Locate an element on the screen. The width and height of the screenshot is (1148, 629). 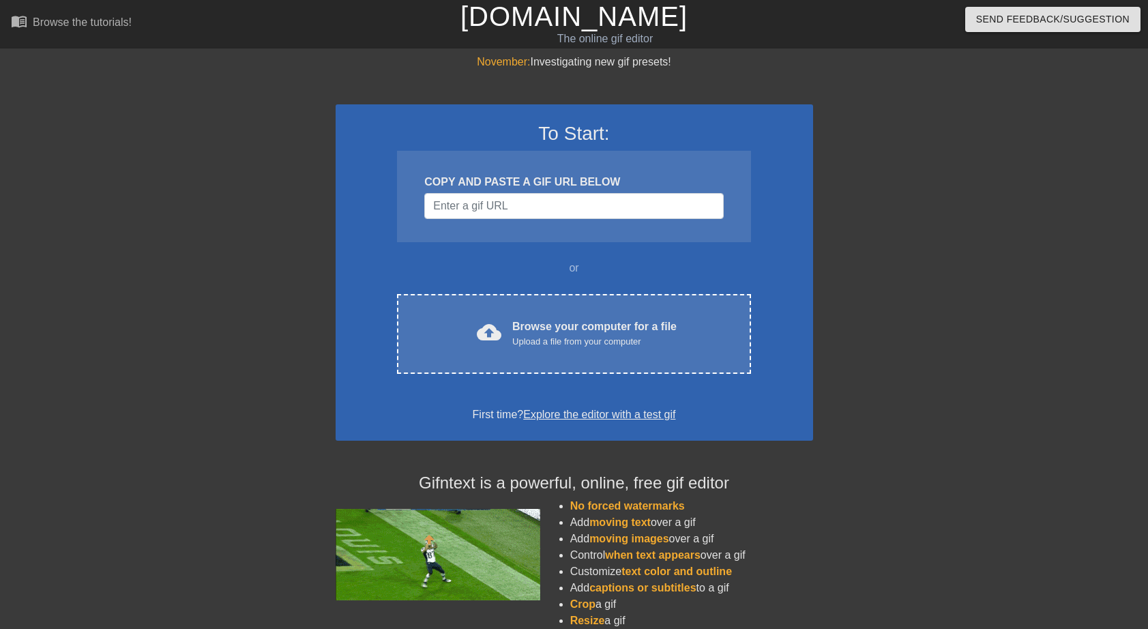
li: Add to a gif is located at coordinates (691, 588).